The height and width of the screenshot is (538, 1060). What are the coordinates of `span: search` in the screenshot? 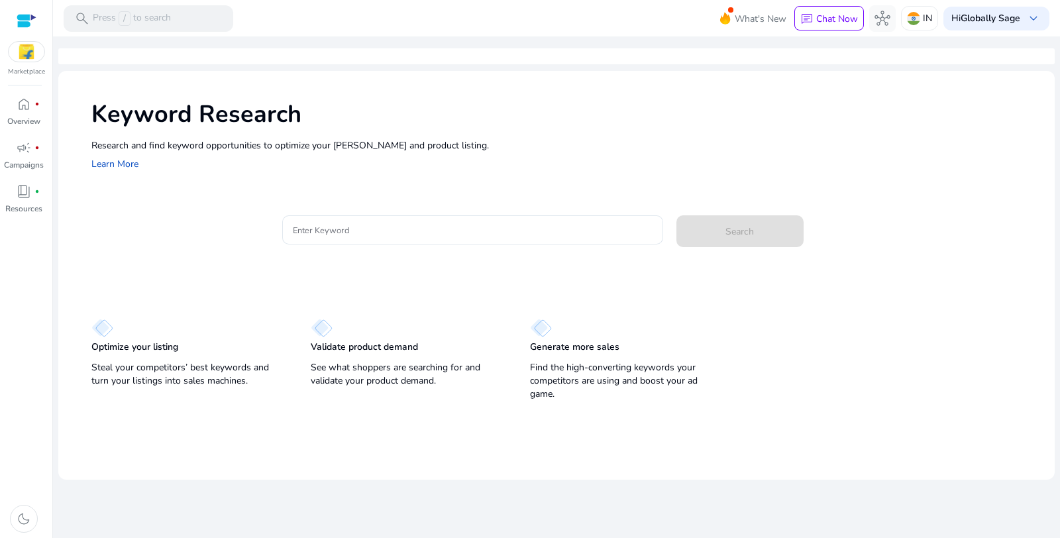 It's located at (82, 19).